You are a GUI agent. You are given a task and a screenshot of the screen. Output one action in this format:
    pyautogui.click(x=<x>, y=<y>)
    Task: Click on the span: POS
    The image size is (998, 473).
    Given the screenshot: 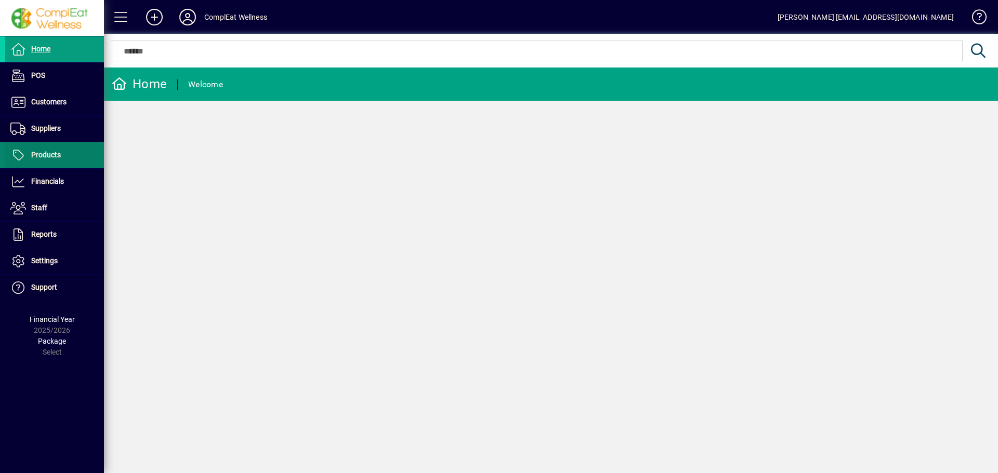 What is the action you would take?
    pyautogui.click(x=38, y=75)
    